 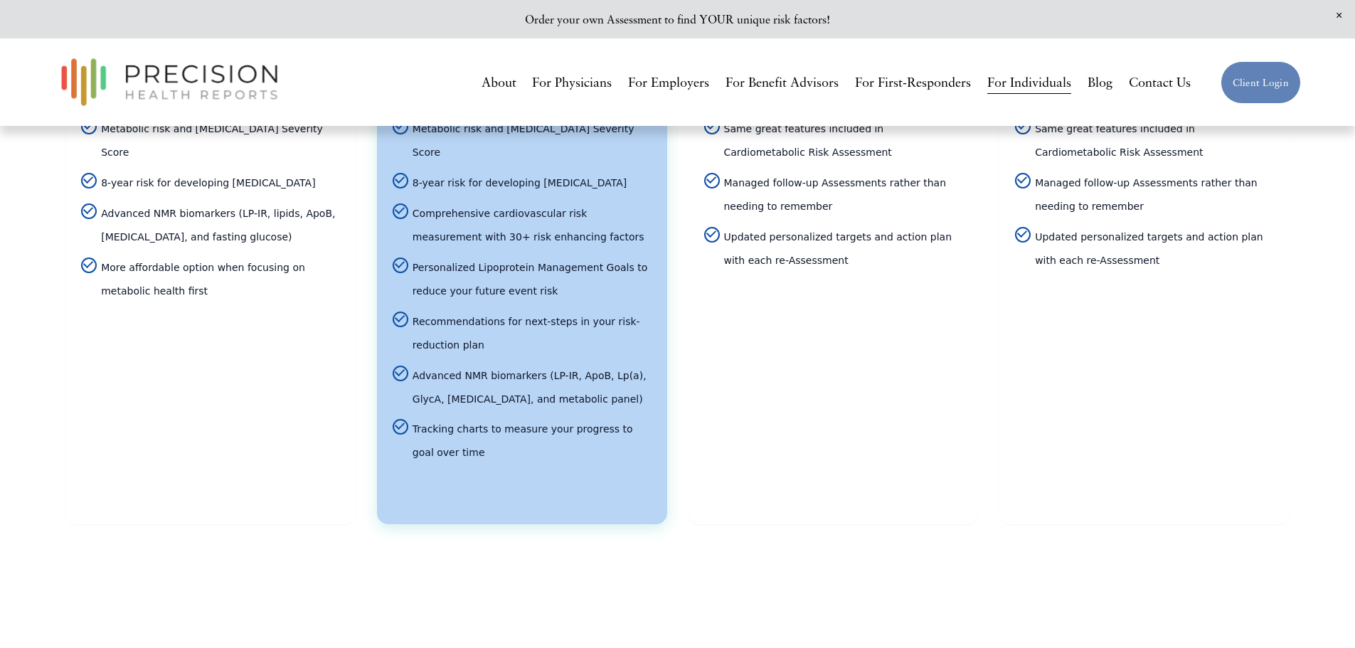 I want to click on span: Personalized Lipoprotein Management Goals to reduce your future event risk, so click(x=532, y=280).